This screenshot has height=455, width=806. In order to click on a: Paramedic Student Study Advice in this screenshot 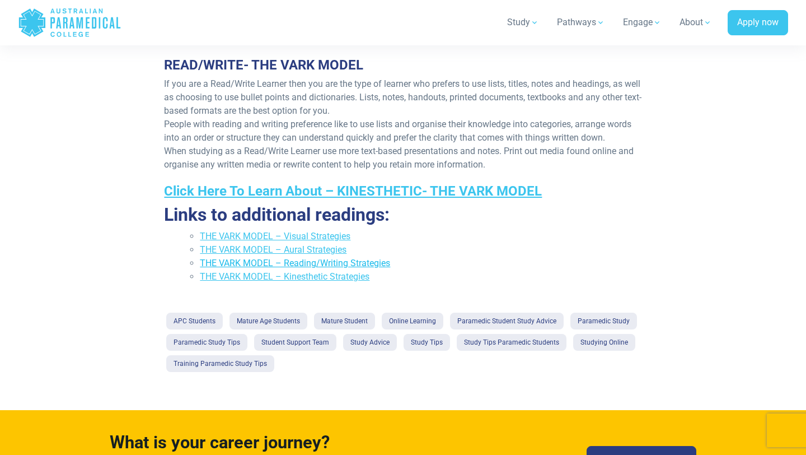, I will do `click(507, 321)`.